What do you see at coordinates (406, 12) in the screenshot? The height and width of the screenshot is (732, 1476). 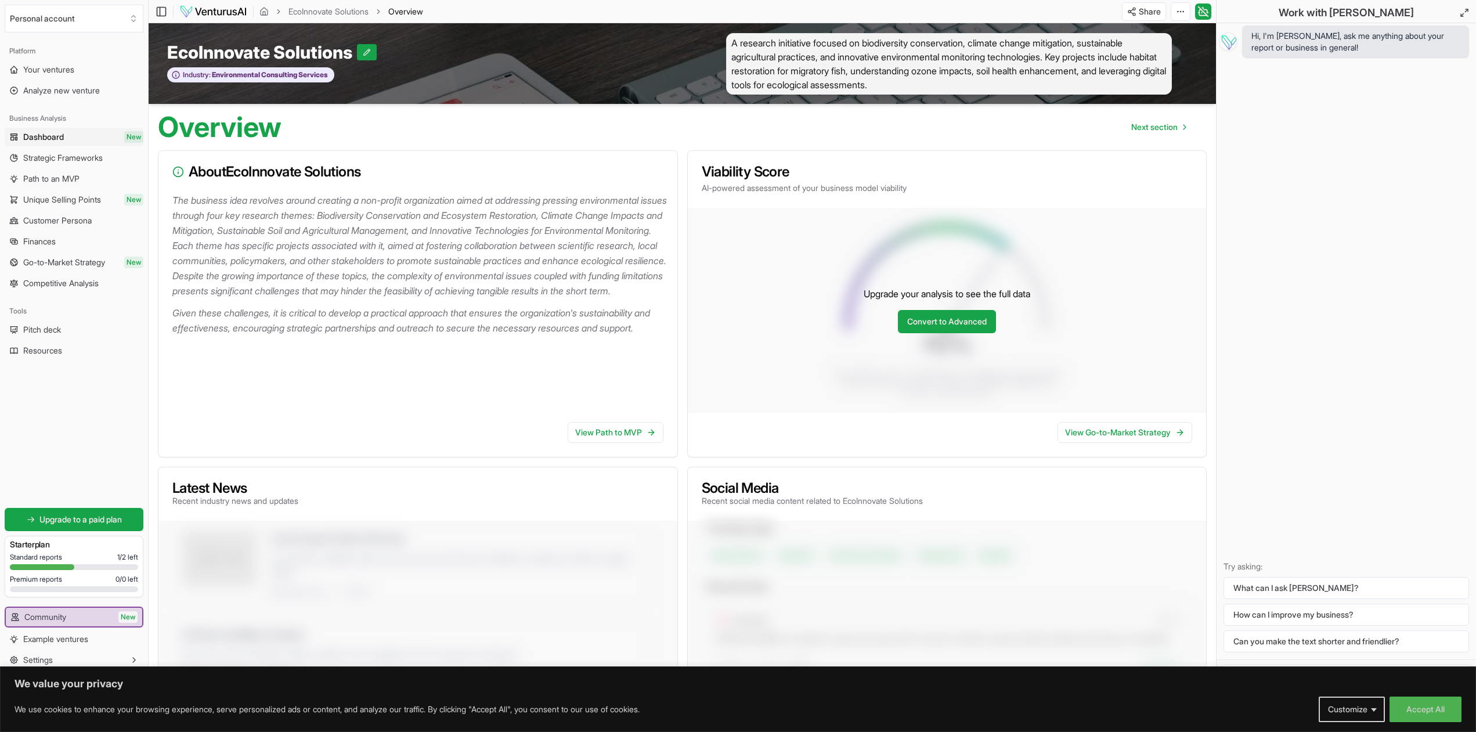 I see `span: Overview` at bounding box center [406, 12].